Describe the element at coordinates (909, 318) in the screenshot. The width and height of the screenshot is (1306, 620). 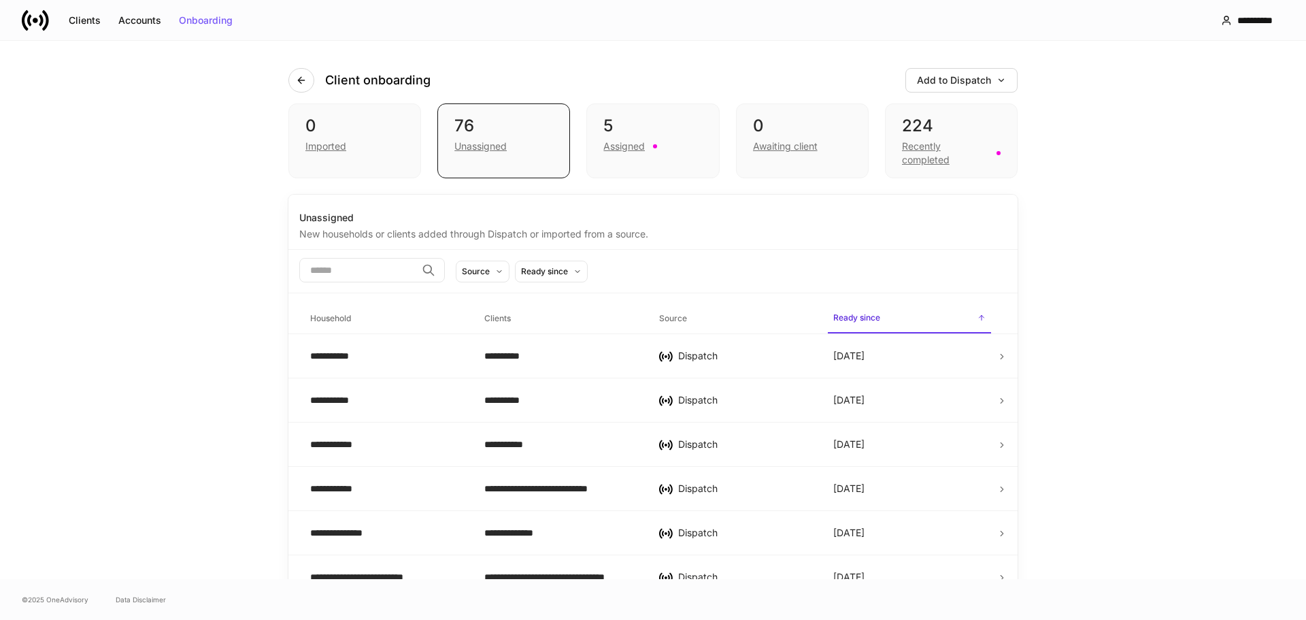
I see `span: Ready since` at that location.